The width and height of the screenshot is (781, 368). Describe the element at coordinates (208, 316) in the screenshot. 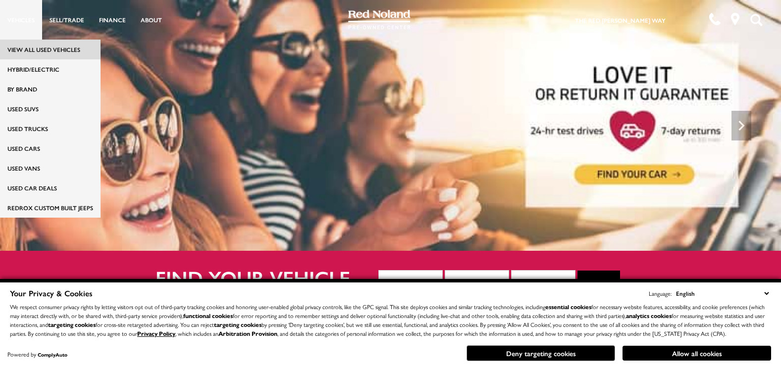

I see `strong: functional cookies` at that location.